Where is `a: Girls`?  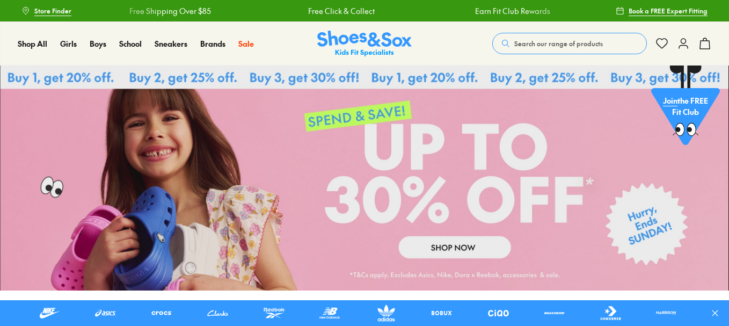 a: Girls is located at coordinates (68, 43).